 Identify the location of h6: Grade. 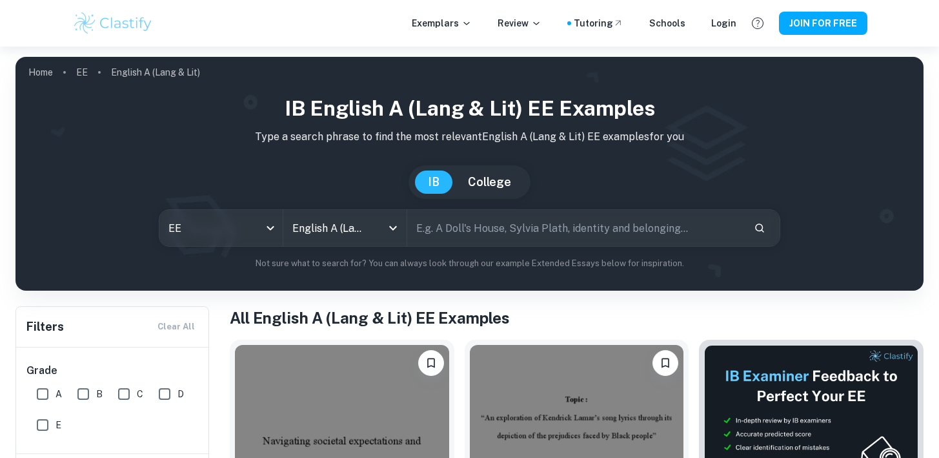
(113, 370).